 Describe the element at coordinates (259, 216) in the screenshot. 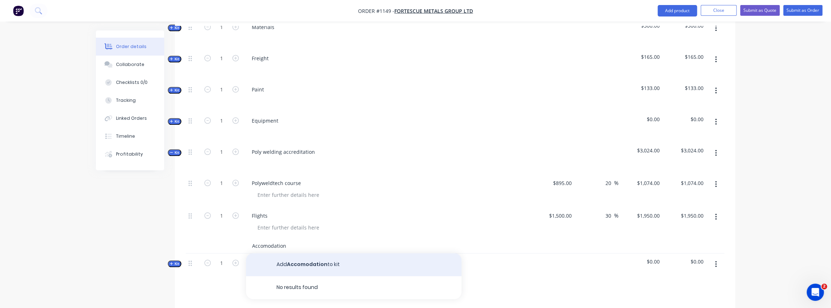

I see `div: Flights` at that location.